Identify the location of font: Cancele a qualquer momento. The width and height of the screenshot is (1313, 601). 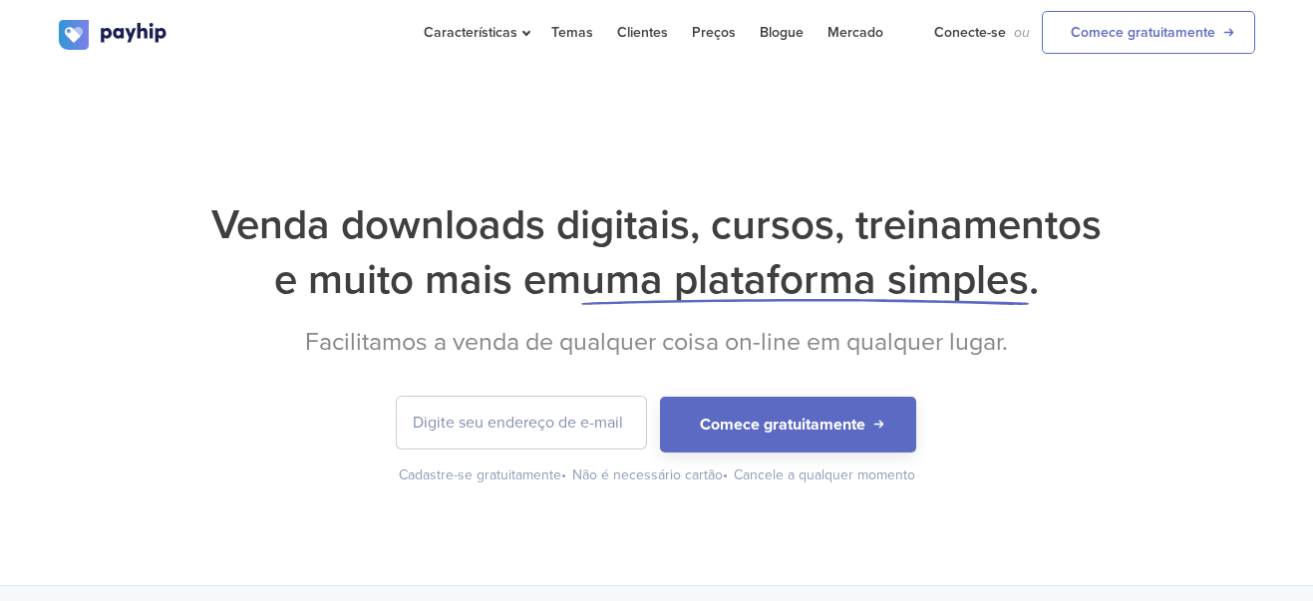
(825, 475).